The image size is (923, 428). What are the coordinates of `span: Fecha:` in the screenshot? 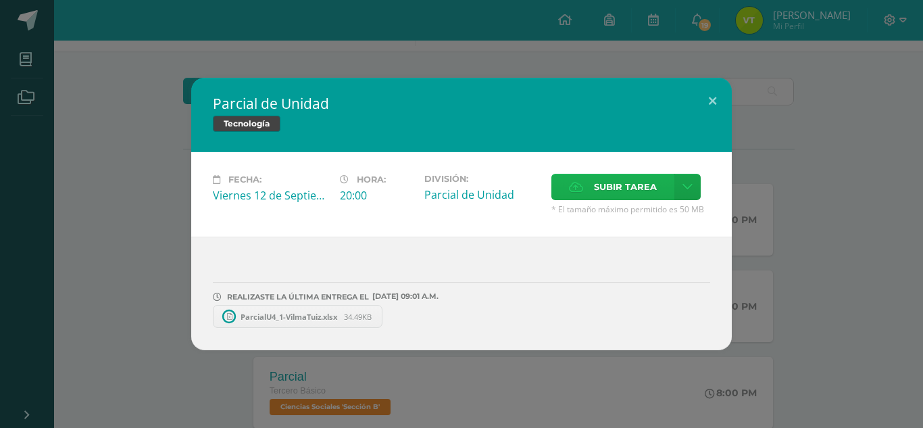 It's located at (245, 179).